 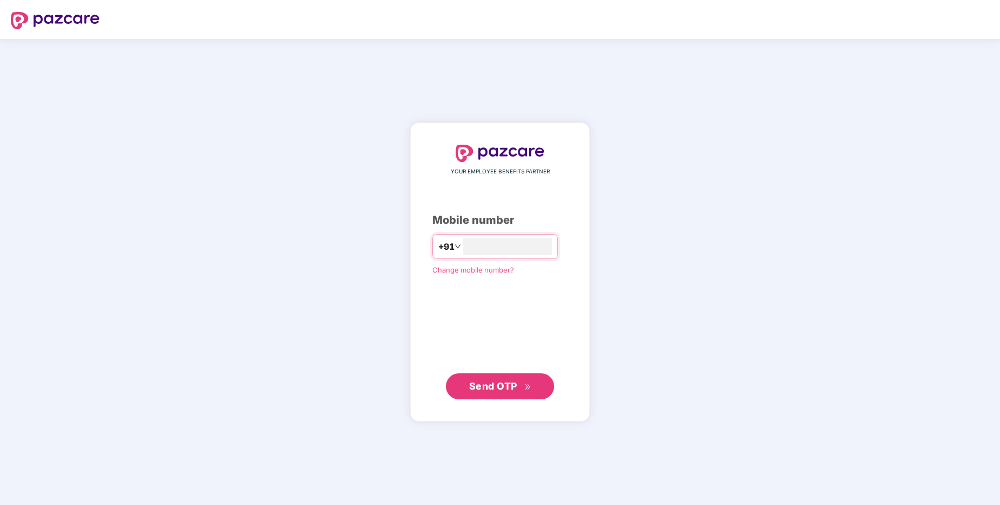 I want to click on span: YOUR EMPLOYEE BENEFITS PARTNER, so click(x=500, y=172).